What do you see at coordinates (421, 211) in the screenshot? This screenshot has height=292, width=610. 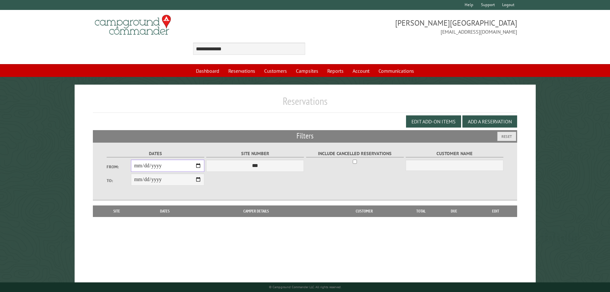 I see `th: Total` at bounding box center [421, 211].